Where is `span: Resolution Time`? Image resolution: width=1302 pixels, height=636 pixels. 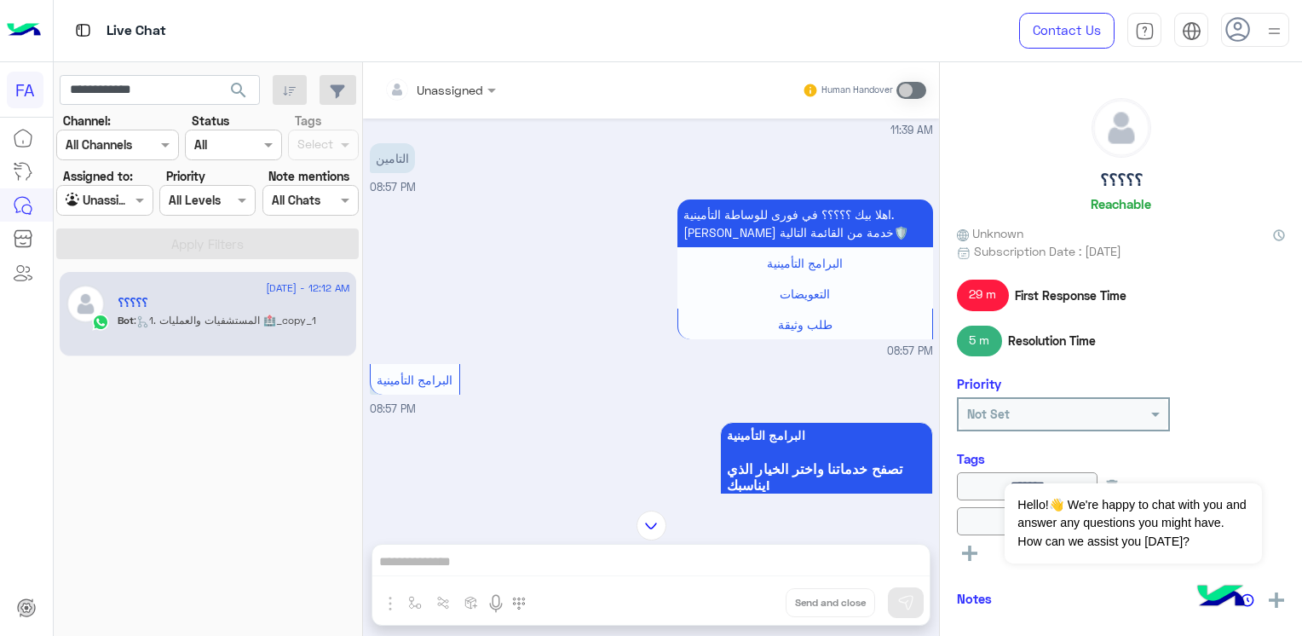
span: Resolution Time is located at coordinates (1052, 340).